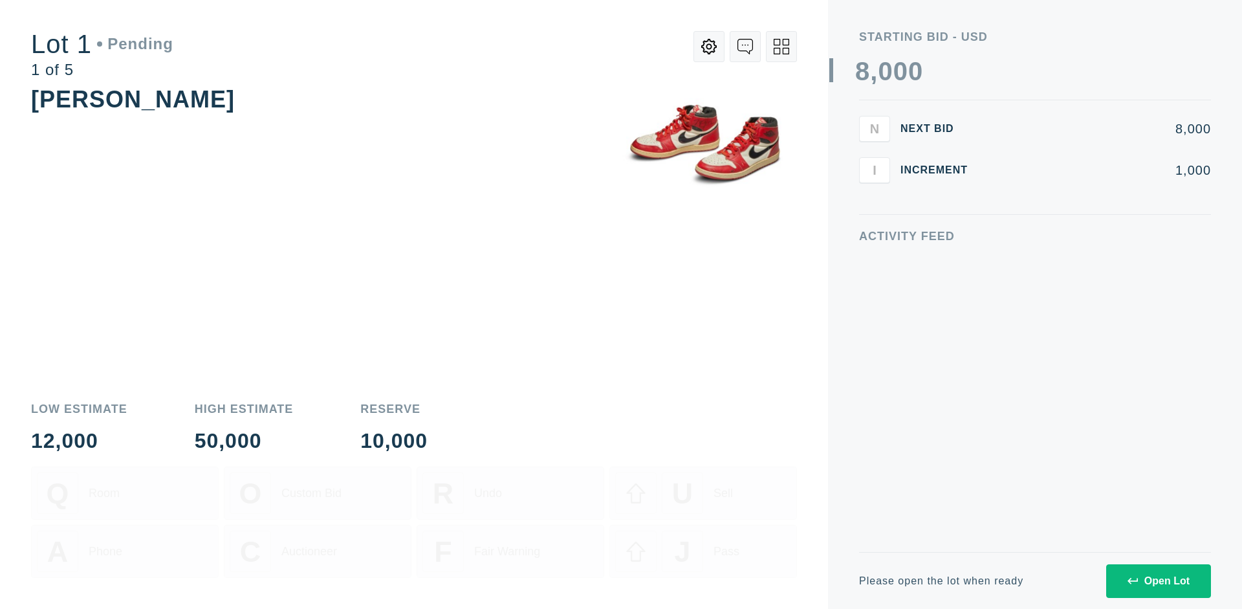 The height and width of the screenshot is (609, 1242). I want to click on button: Open Lot, so click(1159, 581).